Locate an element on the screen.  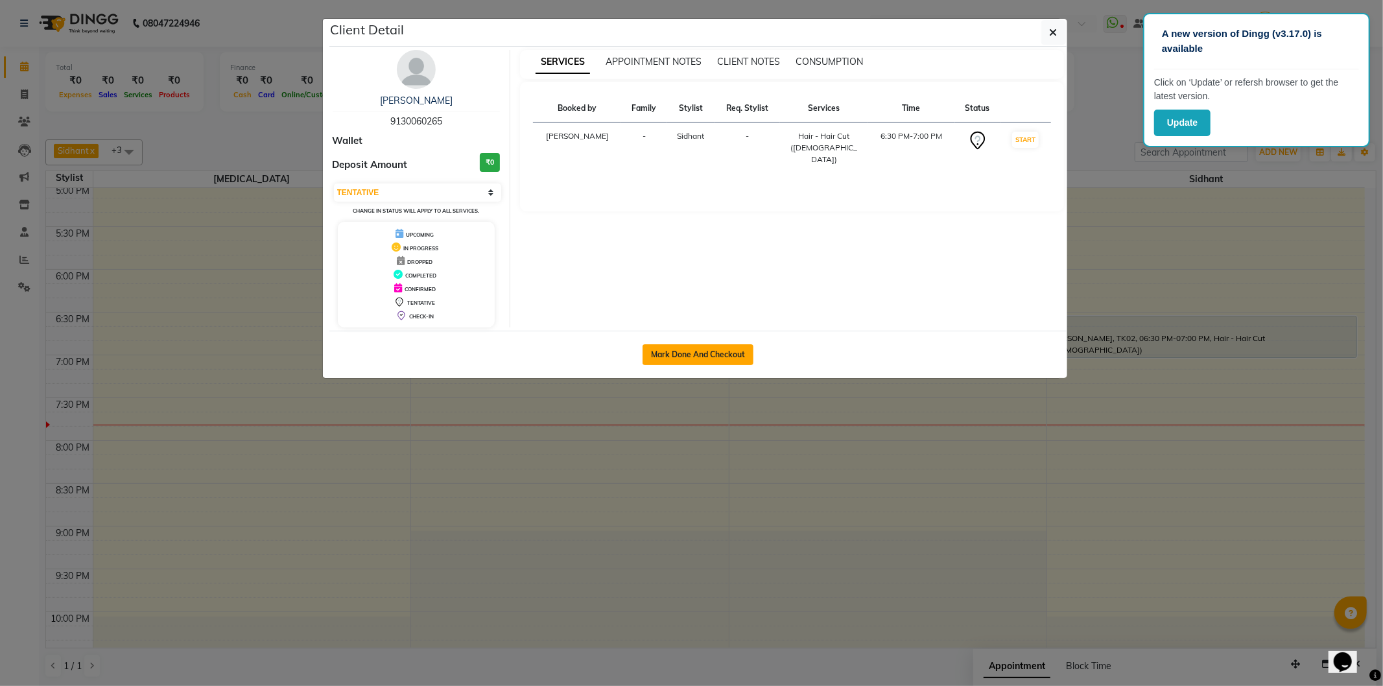
button: START is located at coordinates (1025, 139).